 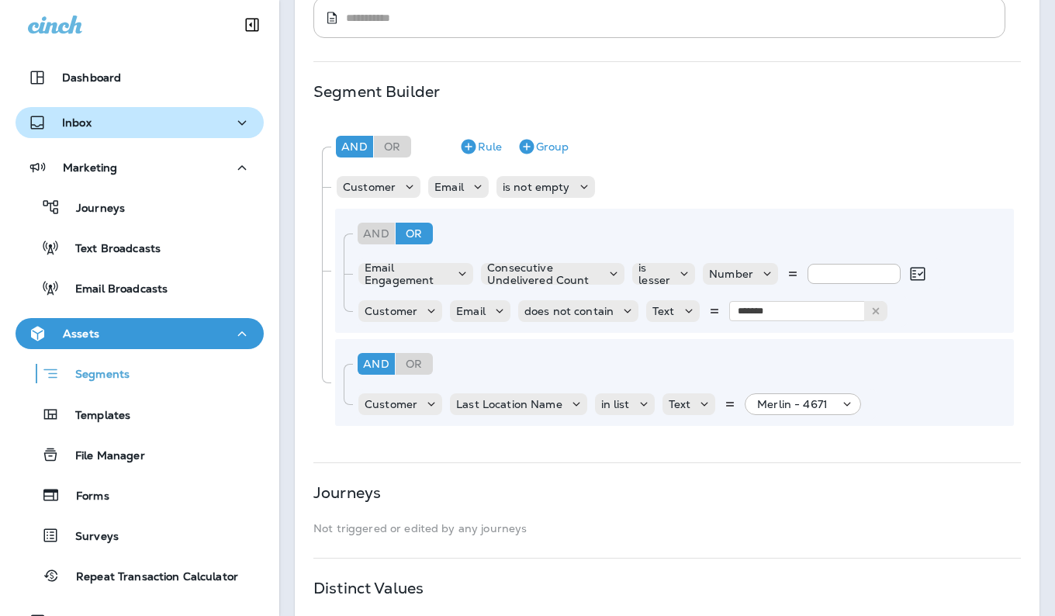 What do you see at coordinates (407, 274) in the screenshot?
I see `p: Email Engagement` at bounding box center [407, 274].